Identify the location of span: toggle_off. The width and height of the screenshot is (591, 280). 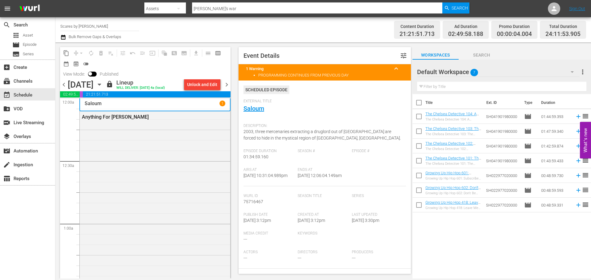
(86, 64).